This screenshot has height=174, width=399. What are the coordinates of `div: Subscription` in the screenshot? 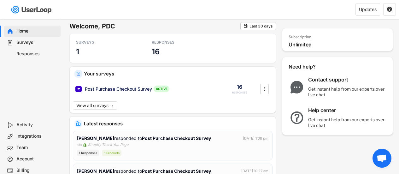 It's located at (300, 37).